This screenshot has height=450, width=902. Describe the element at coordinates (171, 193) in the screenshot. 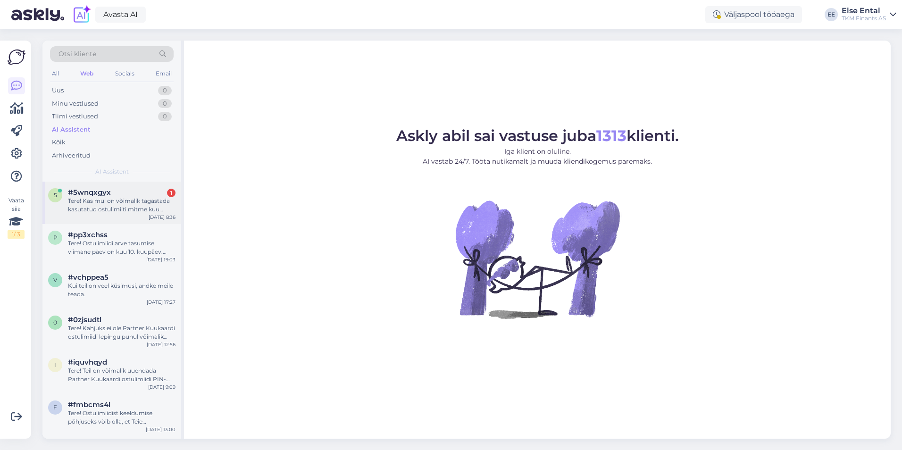

I see `div: 1` at that location.